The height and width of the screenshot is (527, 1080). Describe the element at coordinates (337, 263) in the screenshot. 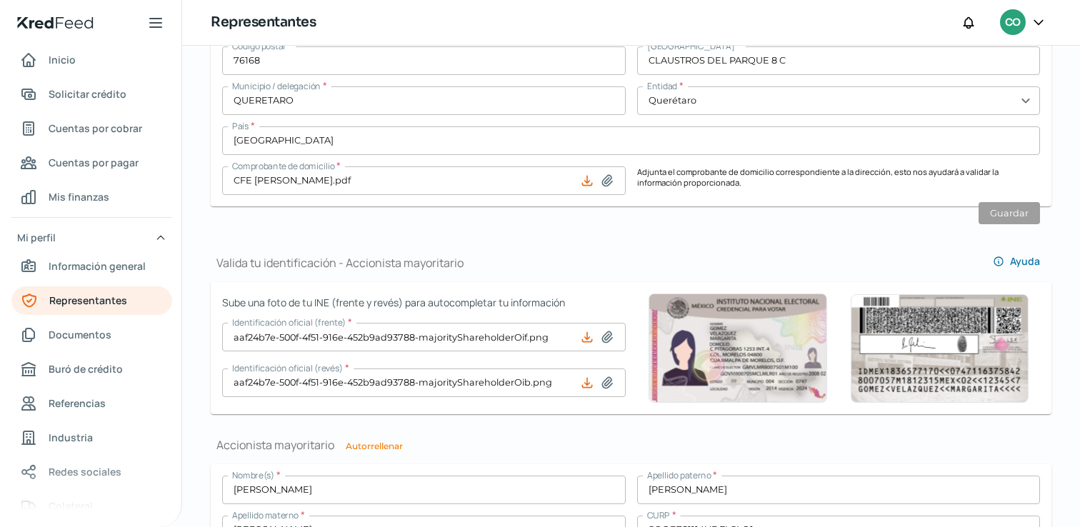

I see `h1: Valida tu identificación - Accionista mayoritario` at that location.